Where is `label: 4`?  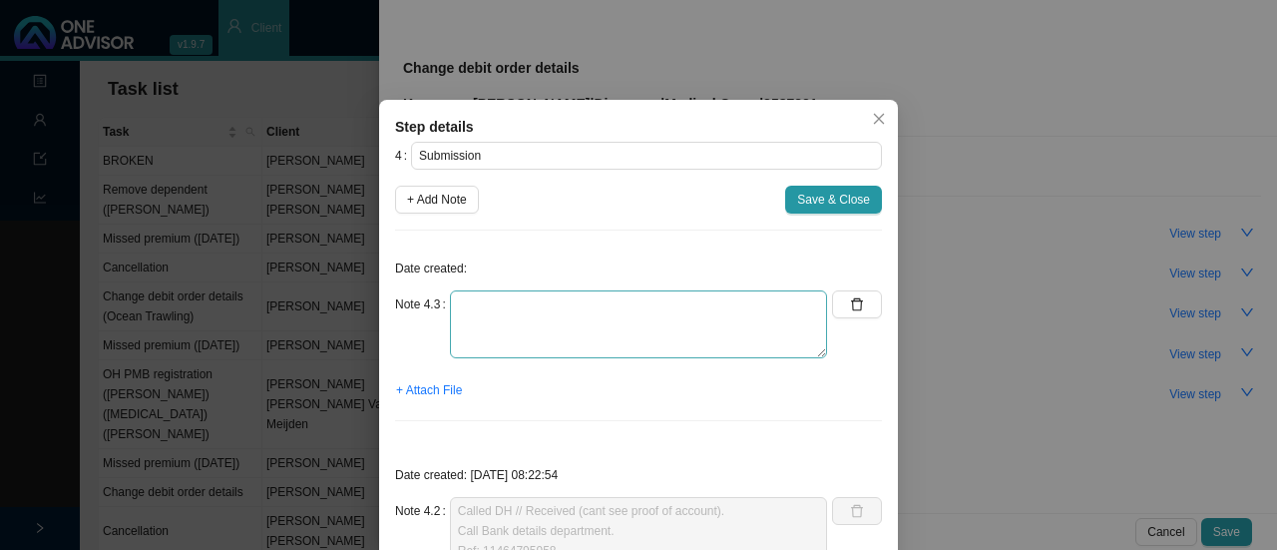
label: 4 is located at coordinates (403, 156).